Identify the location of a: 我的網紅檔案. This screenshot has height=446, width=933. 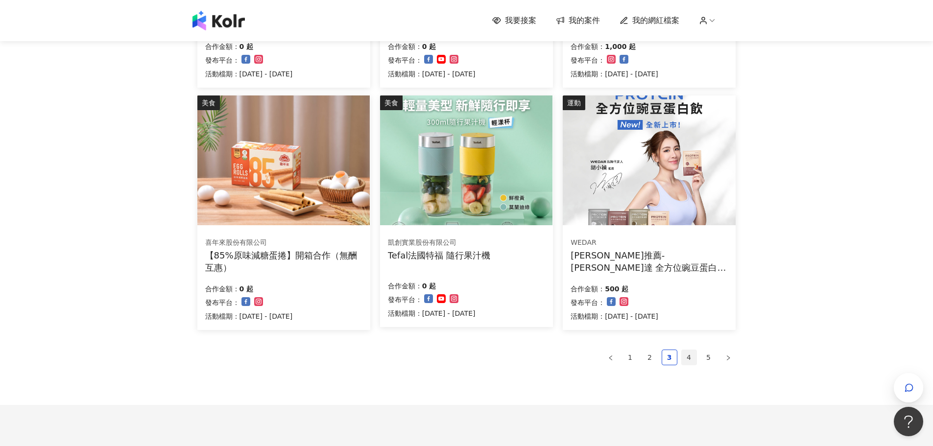
(649, 21).